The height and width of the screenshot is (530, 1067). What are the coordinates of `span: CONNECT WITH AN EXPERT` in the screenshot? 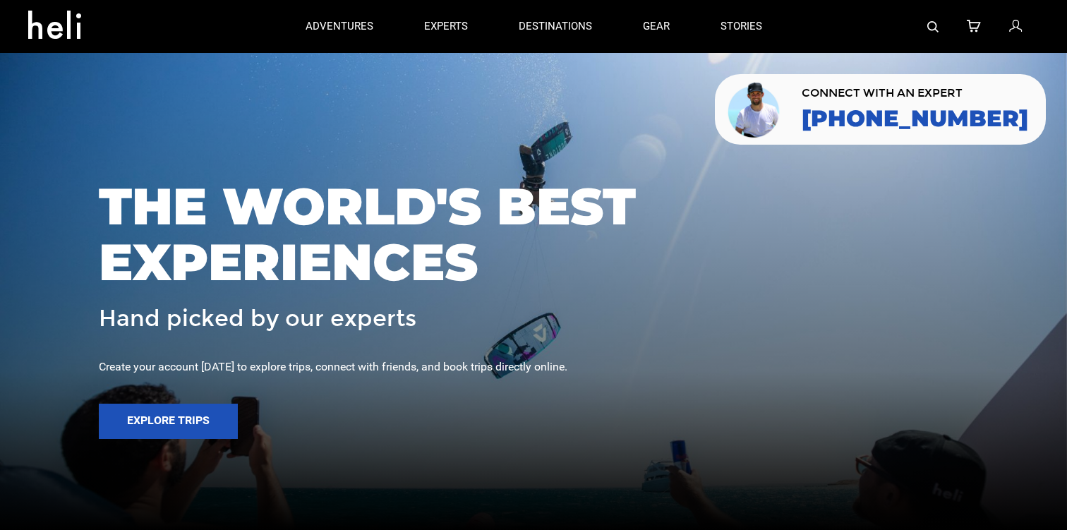 It's located at (914, 93).